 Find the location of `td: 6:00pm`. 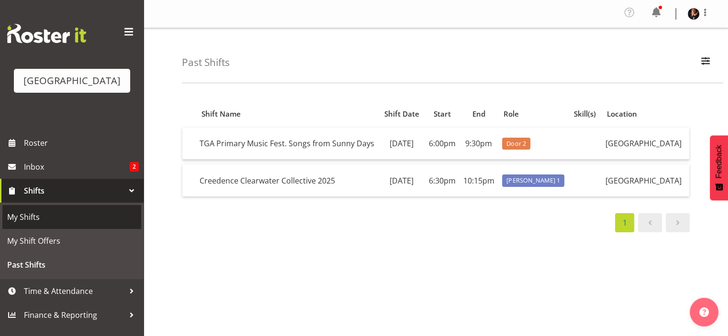

td: 6:00pm is located at coordinates (441, 143).